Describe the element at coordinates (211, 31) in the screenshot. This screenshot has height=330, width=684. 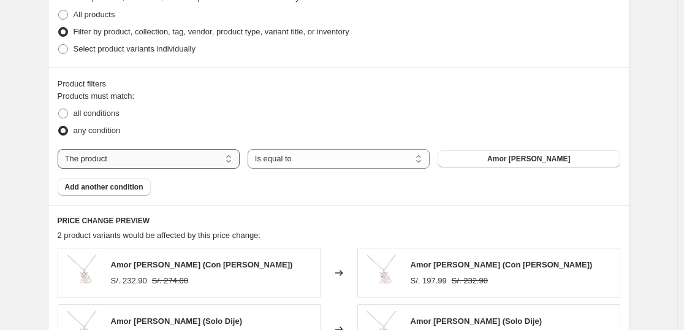
I see `span: Filter by product, collection, tag, vendor, product type, variant title, or inventory` at that location.